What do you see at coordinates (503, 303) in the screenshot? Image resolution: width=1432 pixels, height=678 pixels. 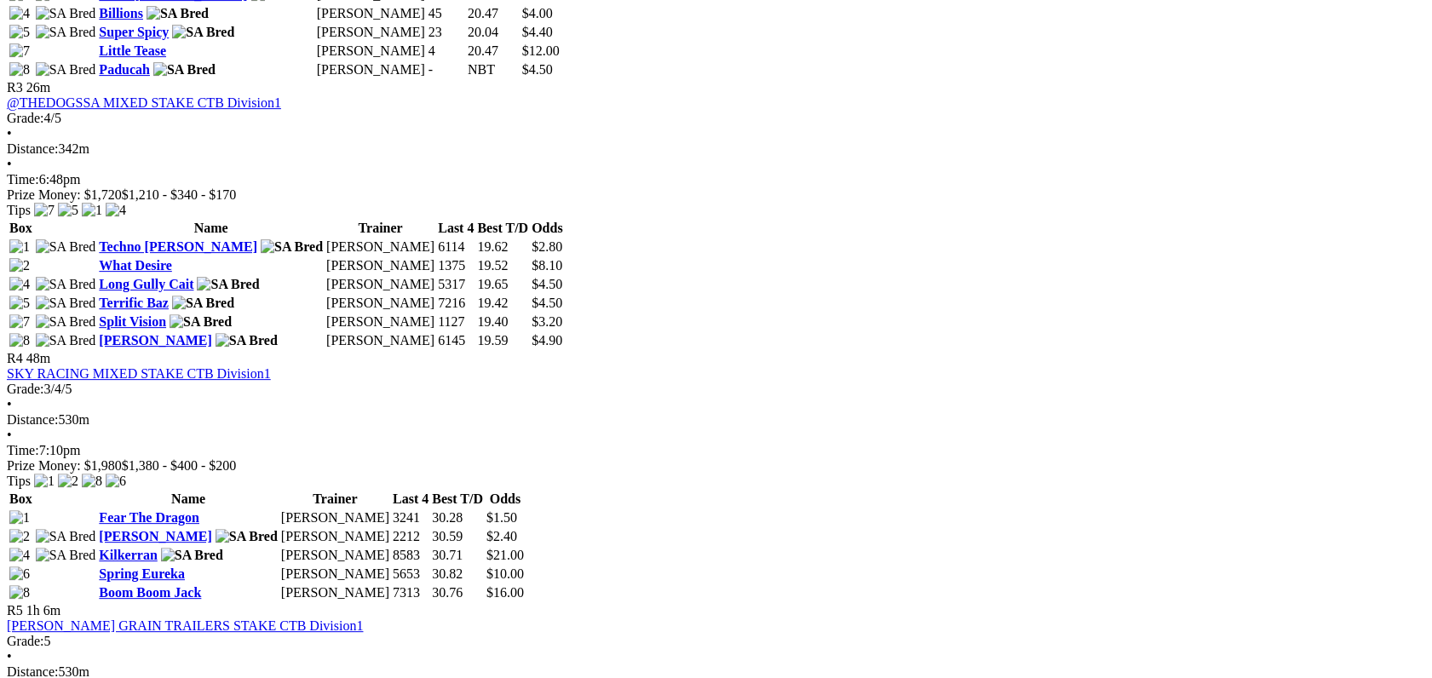 I see `td: 19.42` at bounding box center [503, 303].